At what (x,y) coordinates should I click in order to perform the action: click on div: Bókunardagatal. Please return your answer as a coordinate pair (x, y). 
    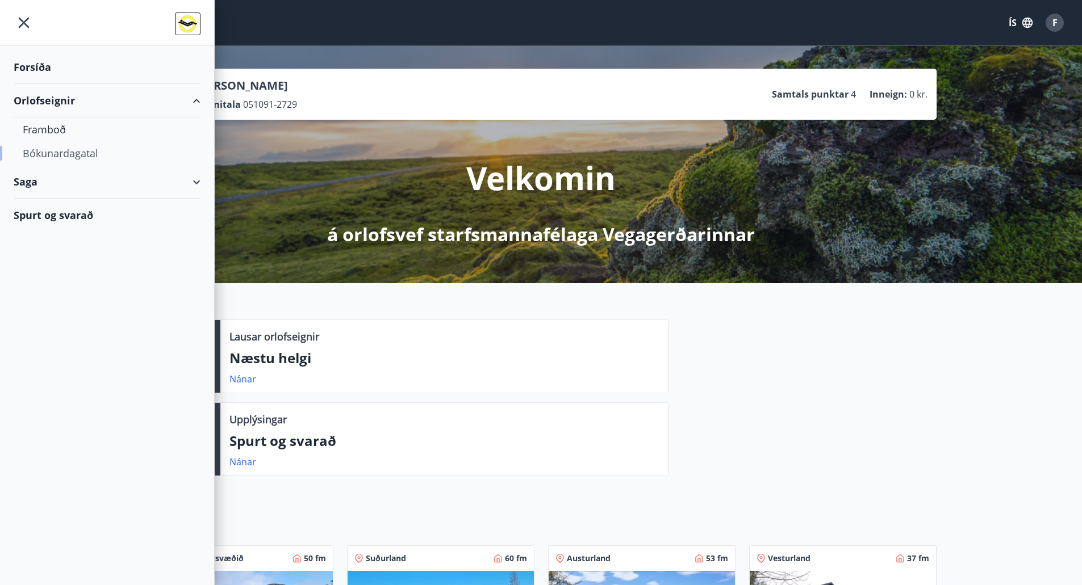
    Looking at the image, I should click on (107, 153).